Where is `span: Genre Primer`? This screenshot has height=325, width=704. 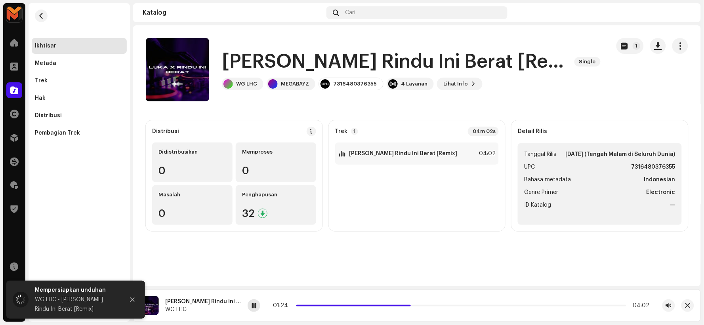 span: Genre Primer is located at coordinates (541, 193).